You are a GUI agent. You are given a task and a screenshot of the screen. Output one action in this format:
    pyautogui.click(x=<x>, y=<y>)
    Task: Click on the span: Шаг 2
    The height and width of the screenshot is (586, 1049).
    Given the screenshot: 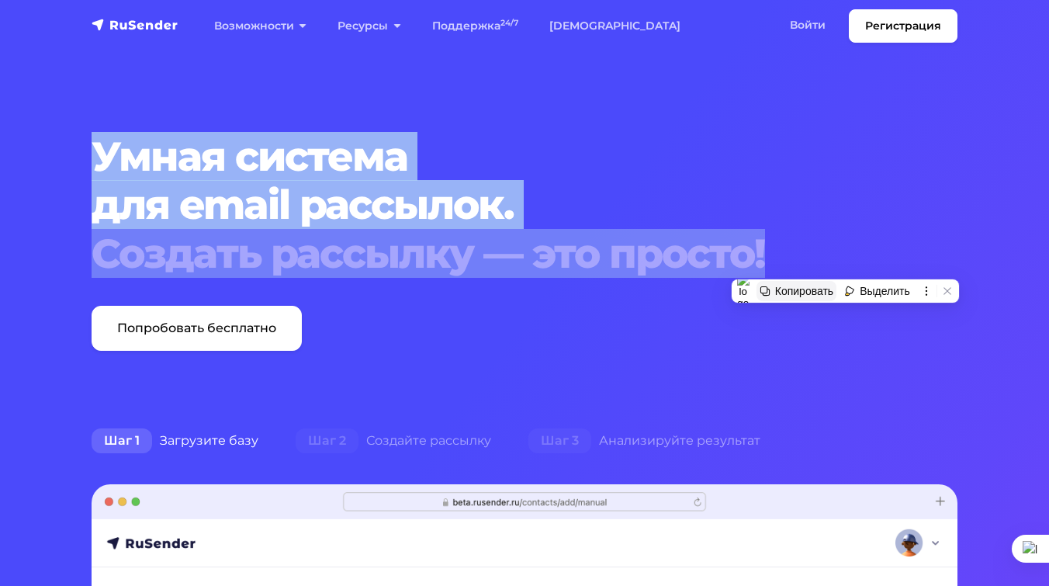 What is the action you would take?
    pyautogui.click(x=327, y=441)
    